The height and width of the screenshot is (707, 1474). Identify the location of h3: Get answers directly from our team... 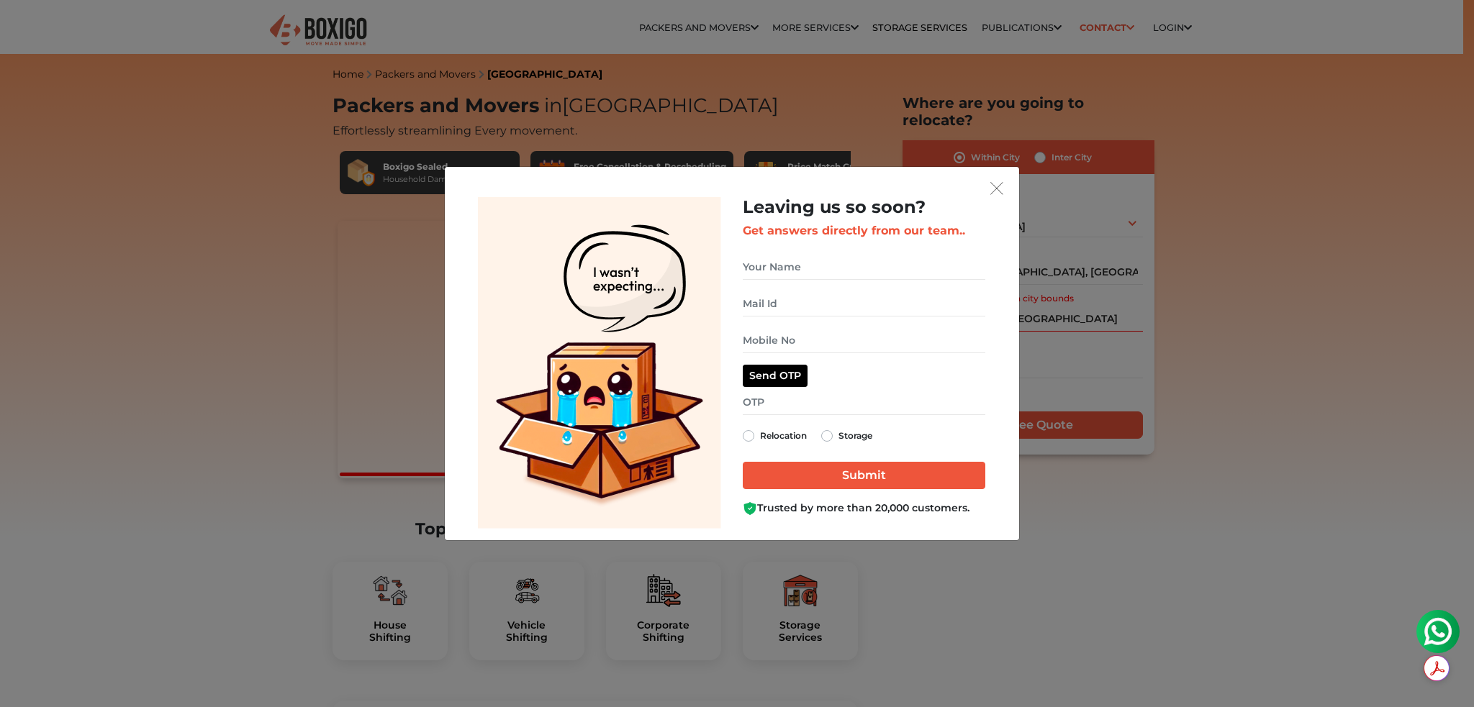
(864, 230).